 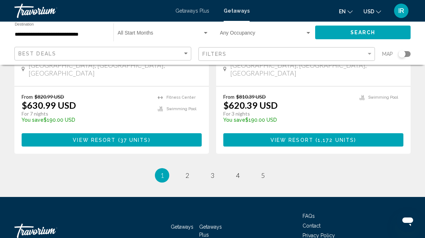 What do you see at coordinates (401, 11) in the screenshot?
I see `span: IR` at bounding box center [401, 11].